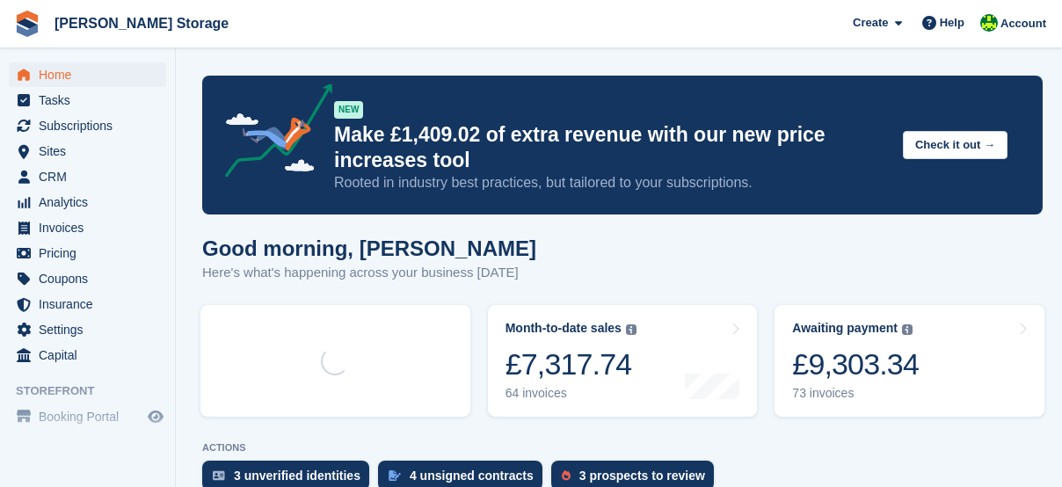 The width and height of the screenshot is (1062, 487). I want to click on span: Invoices, so click(91, 228).